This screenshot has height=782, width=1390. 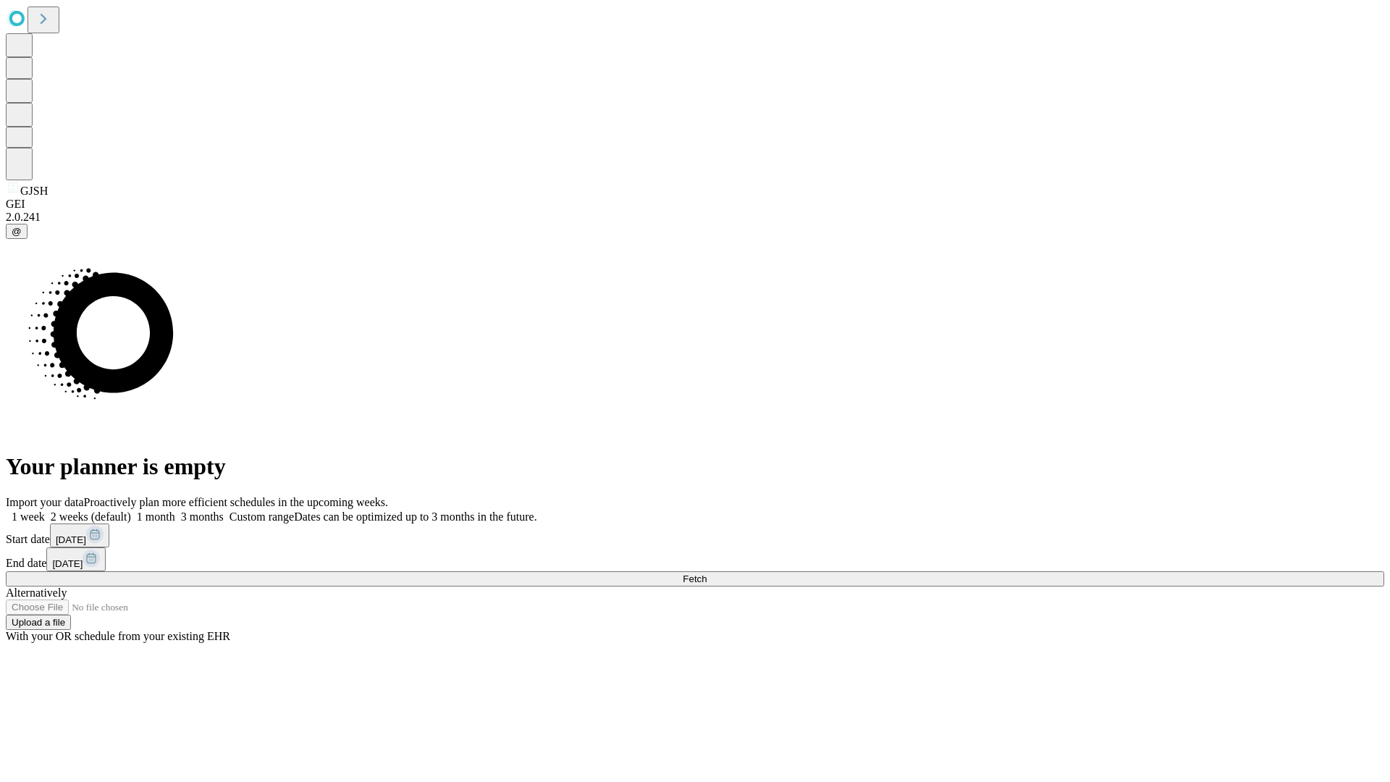 What do you see at coordinates (694, 578) in the screenshot?
I see `span: Fetch` at bounding box center [694, 578].